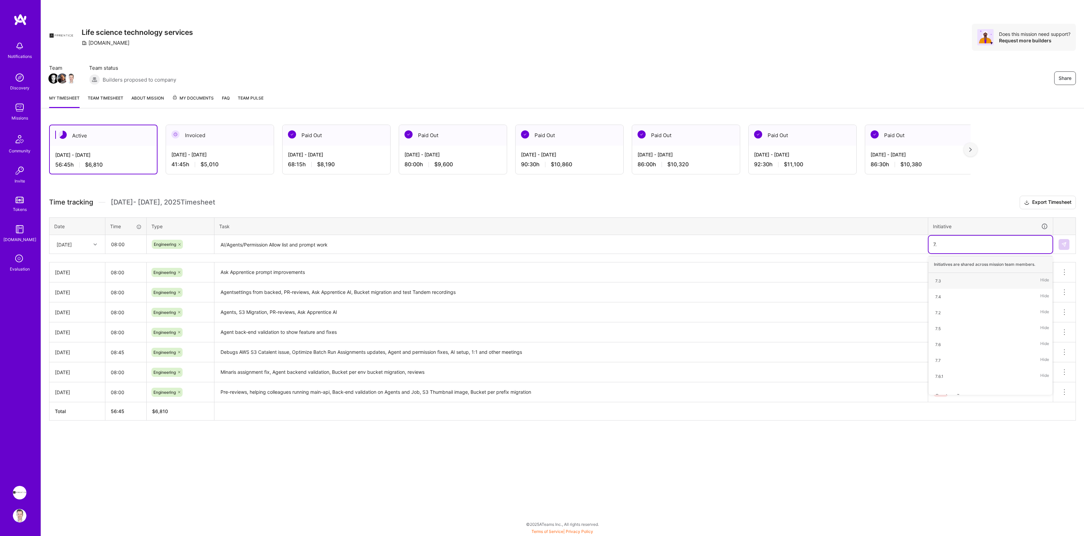  What do you see at coordinates (220, 135) in the screenshot?
I see `div: Invoiced` at bounding box center [220, 135].